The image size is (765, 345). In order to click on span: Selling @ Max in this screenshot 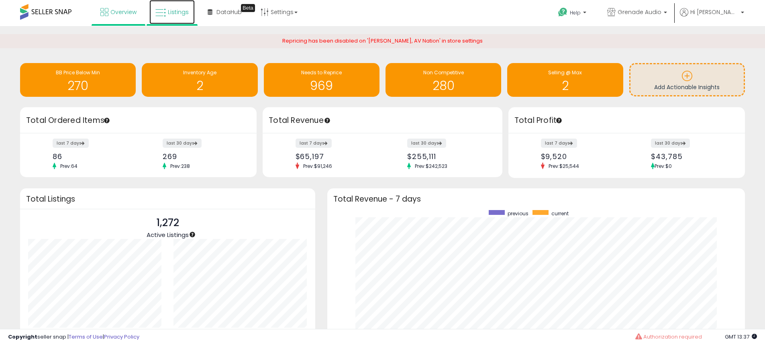, I will do `click(565, 72)`.